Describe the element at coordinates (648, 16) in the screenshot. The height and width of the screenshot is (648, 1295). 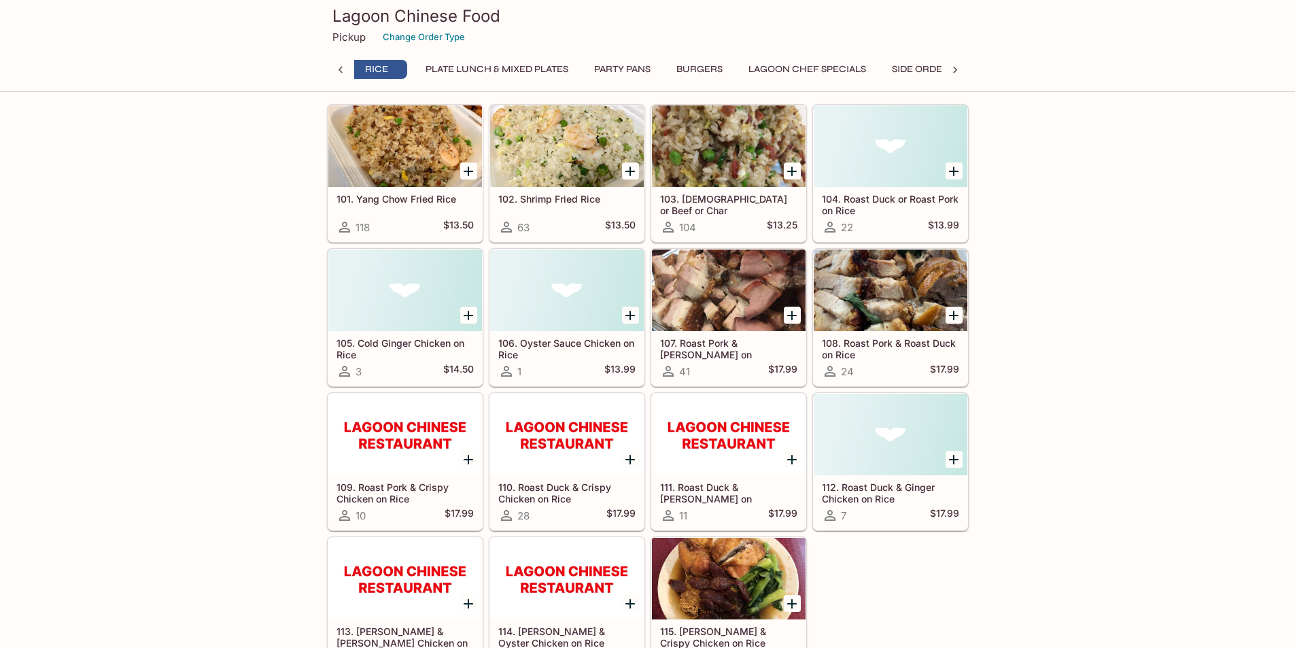
I see `h3: Lagoon Chinese Food` at that location.